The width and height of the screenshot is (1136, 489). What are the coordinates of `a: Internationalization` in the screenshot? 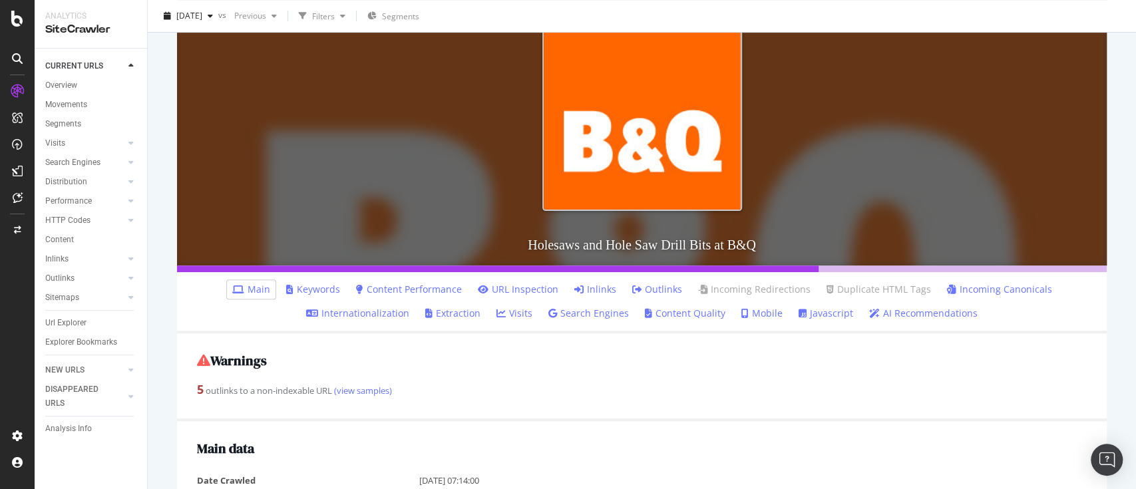 It's located at (357, 313).